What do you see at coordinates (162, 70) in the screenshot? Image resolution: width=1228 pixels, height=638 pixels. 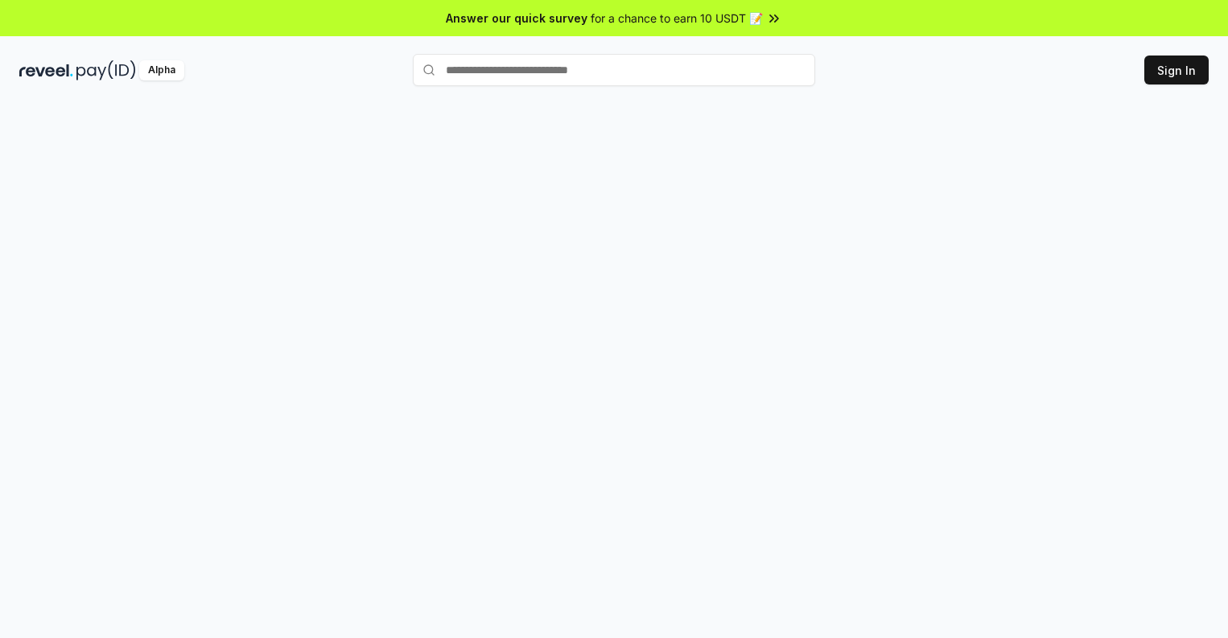 I see `div: Alpha` at bounding box center [162, 70].